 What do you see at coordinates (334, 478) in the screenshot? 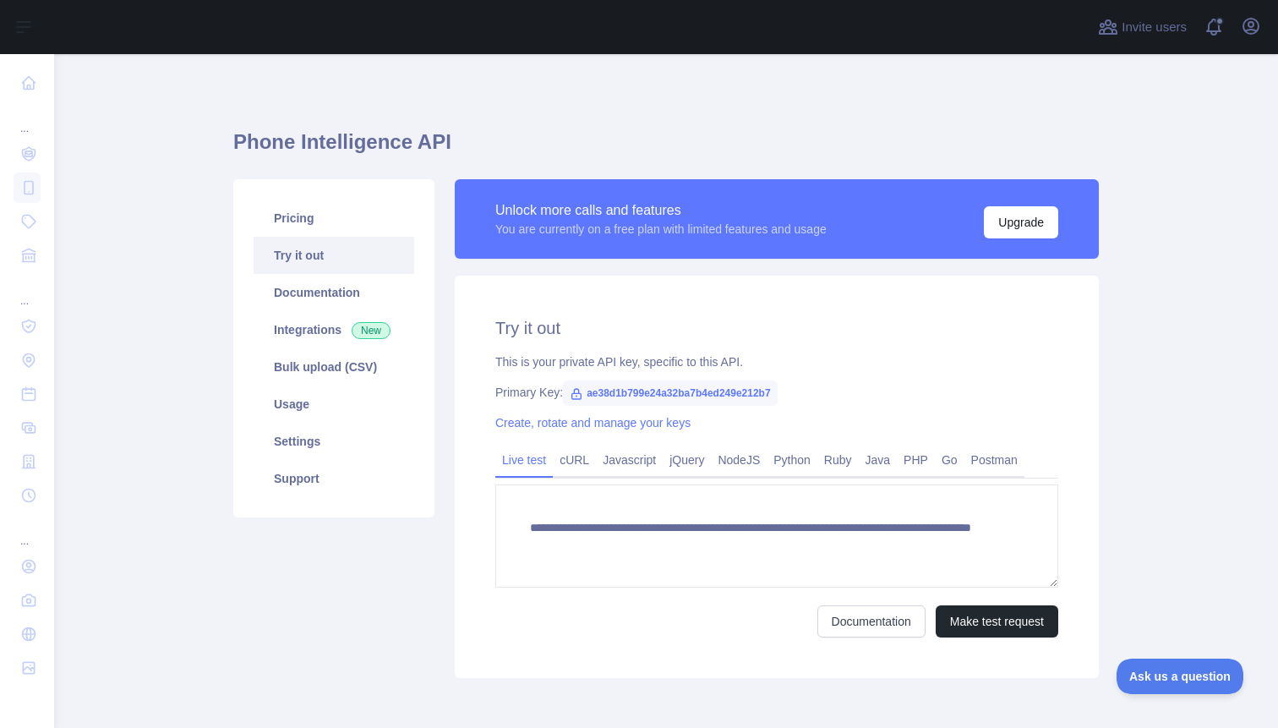
I see `a: Support` at bounding box center [334, 478].